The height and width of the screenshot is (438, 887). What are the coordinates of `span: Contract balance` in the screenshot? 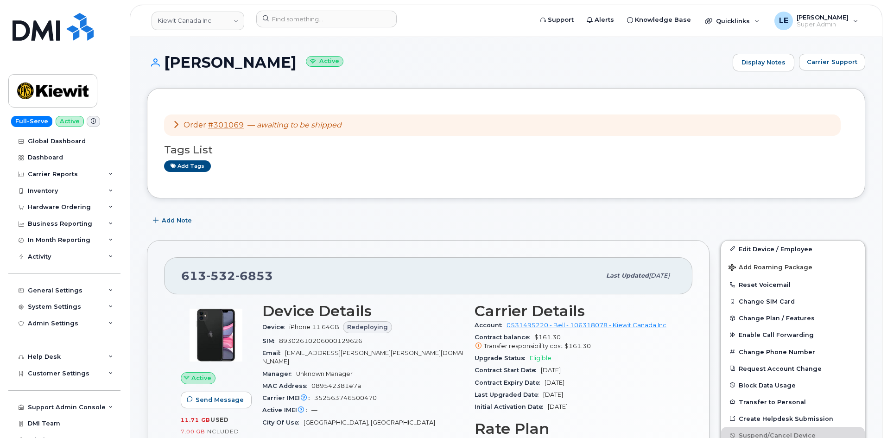 It's located at (504, 337).